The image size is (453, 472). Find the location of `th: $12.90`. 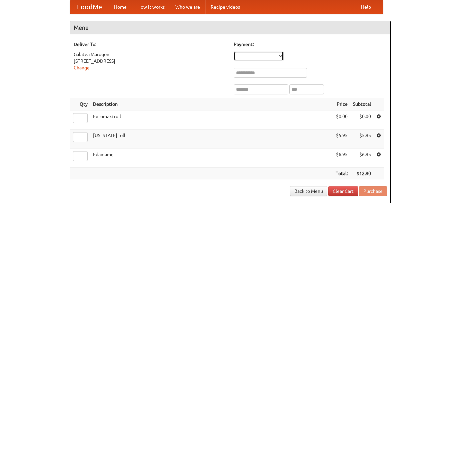

th: $12.90 is located at coordinates (362, 173).